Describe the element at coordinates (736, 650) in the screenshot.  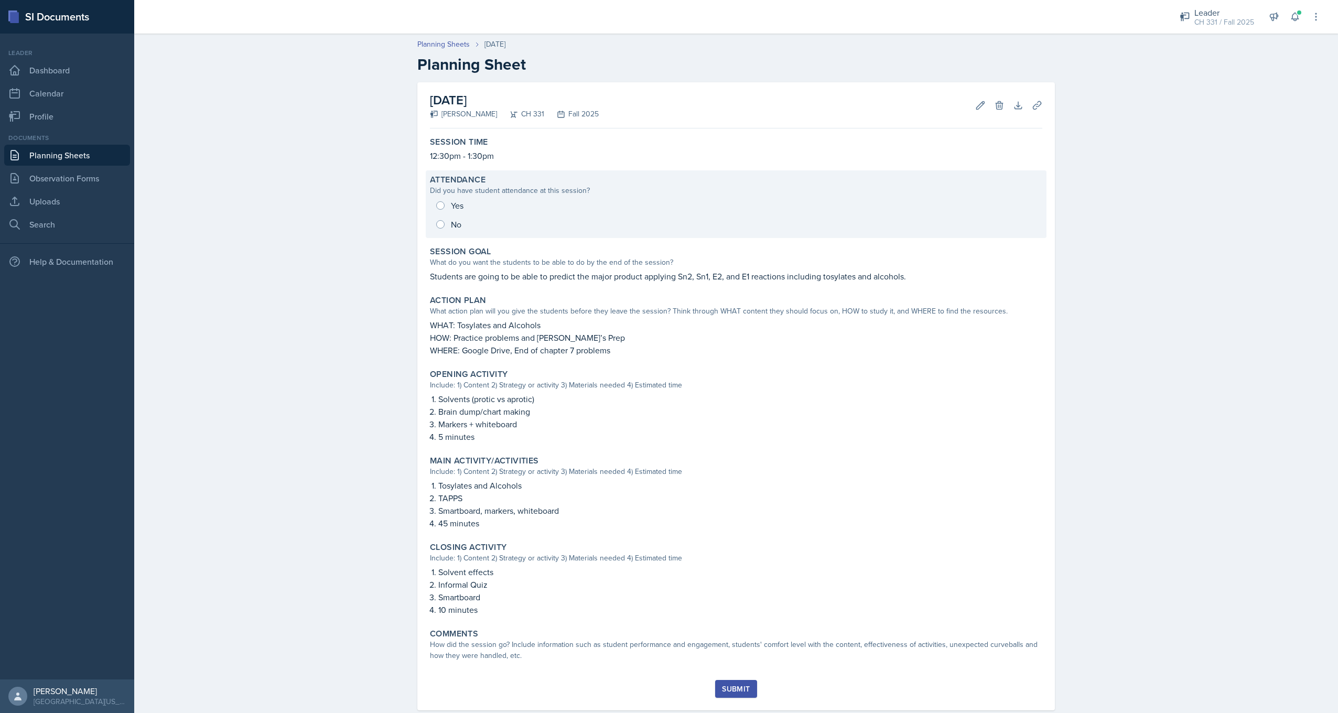
I see `div: How did the session go? Include information such as student performance and engagement, students'...` at that location.